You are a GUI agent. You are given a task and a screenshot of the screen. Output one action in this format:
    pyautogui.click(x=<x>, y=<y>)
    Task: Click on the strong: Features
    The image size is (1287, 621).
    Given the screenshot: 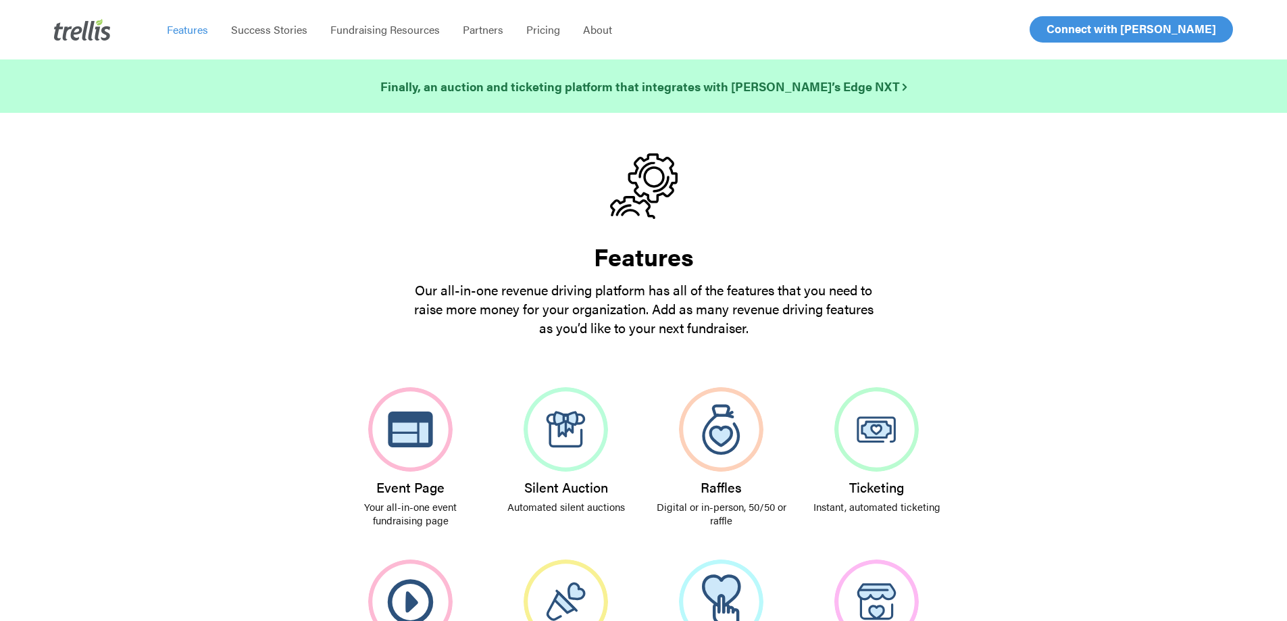 What is the action you would take?
    pyautogui.click(x=644, y=256)
    